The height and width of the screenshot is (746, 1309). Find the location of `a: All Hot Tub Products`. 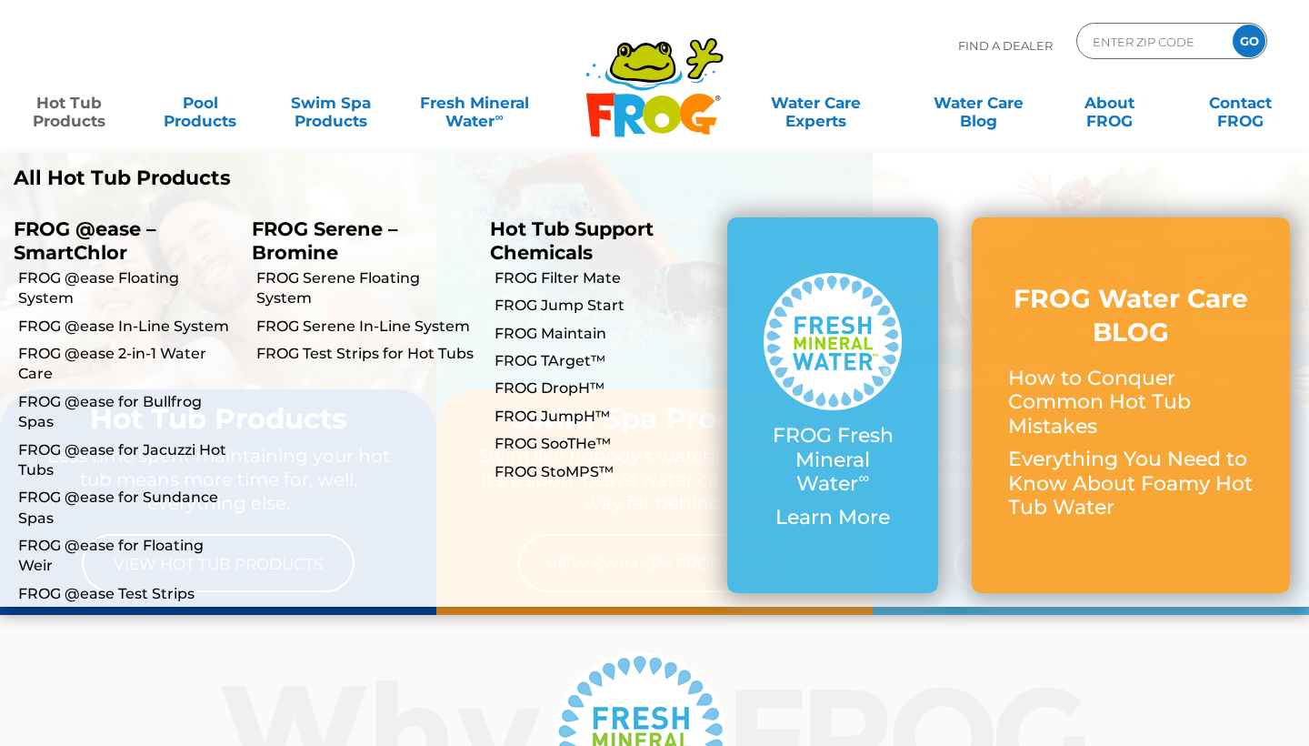

a: All Hot Tub Products is located at coordinates (327, 178).